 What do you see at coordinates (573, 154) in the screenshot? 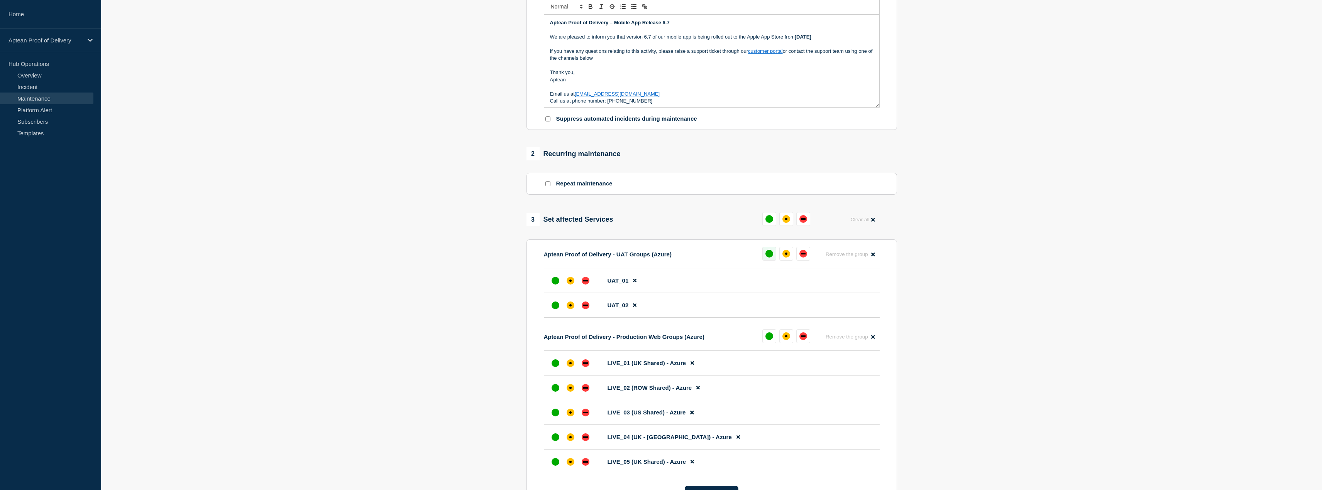
I see `div: Recurring maintenance` at bounding box center [573, 154].